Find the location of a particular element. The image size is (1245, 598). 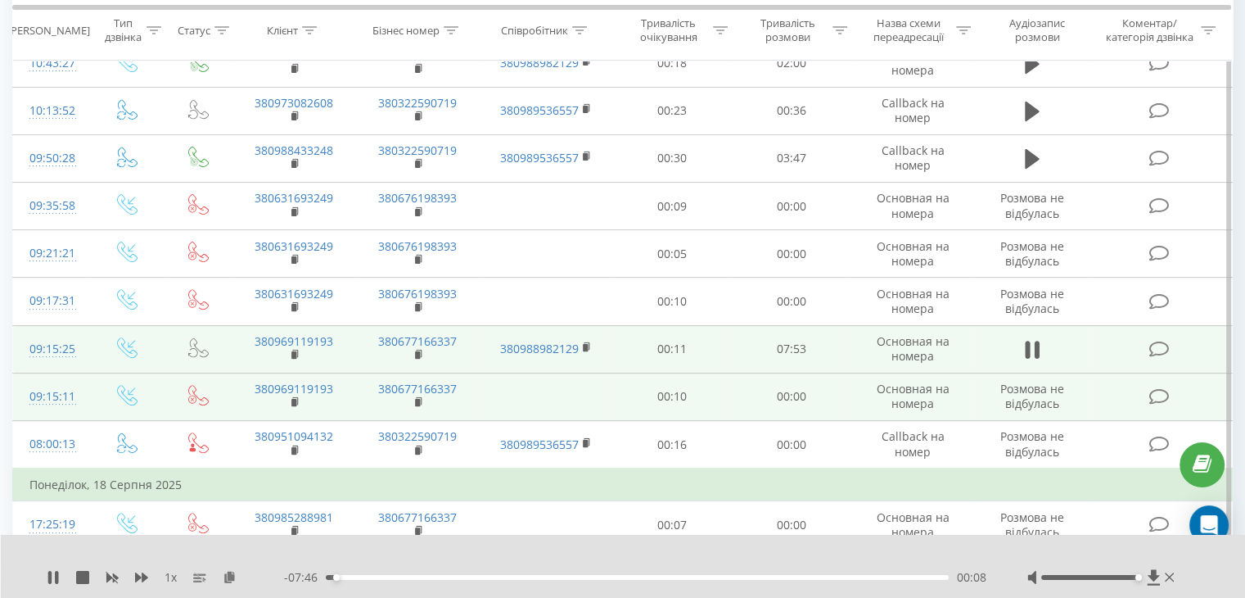

td: 02:00 is located at coordinates (791, 63).